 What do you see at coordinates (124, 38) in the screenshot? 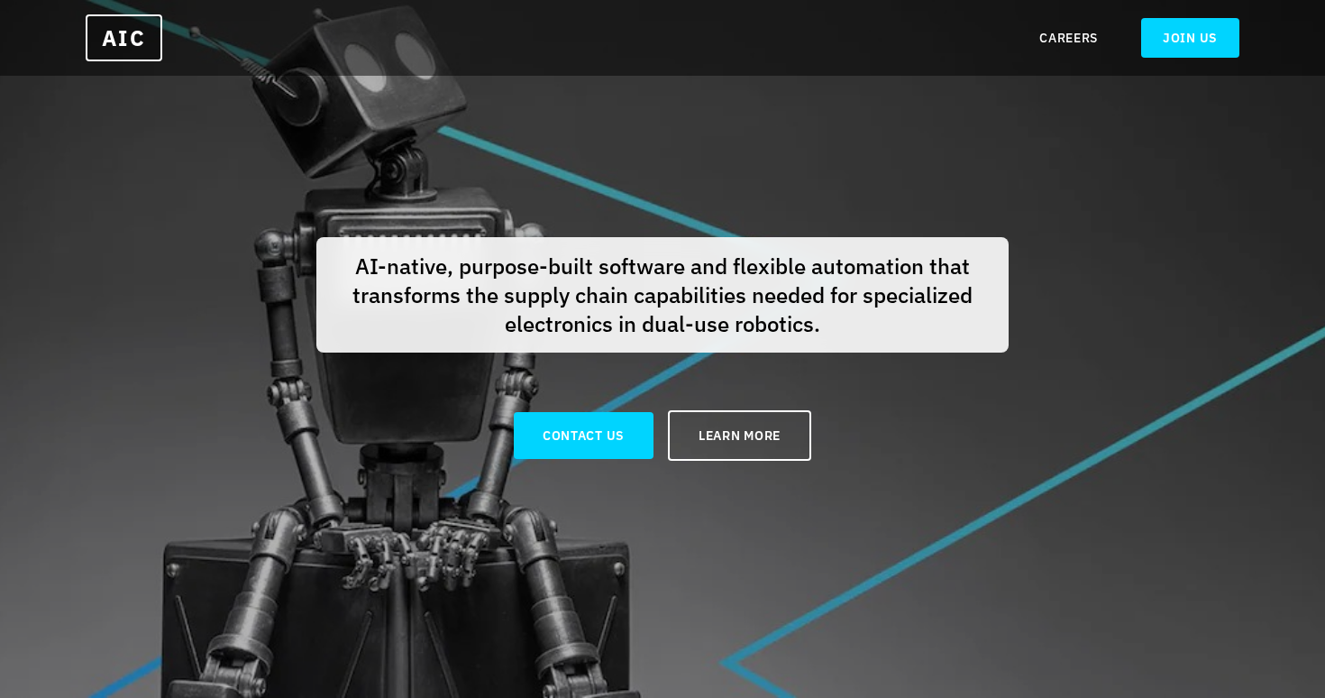
I see `span: AIC` at bounding box center [124, 38].